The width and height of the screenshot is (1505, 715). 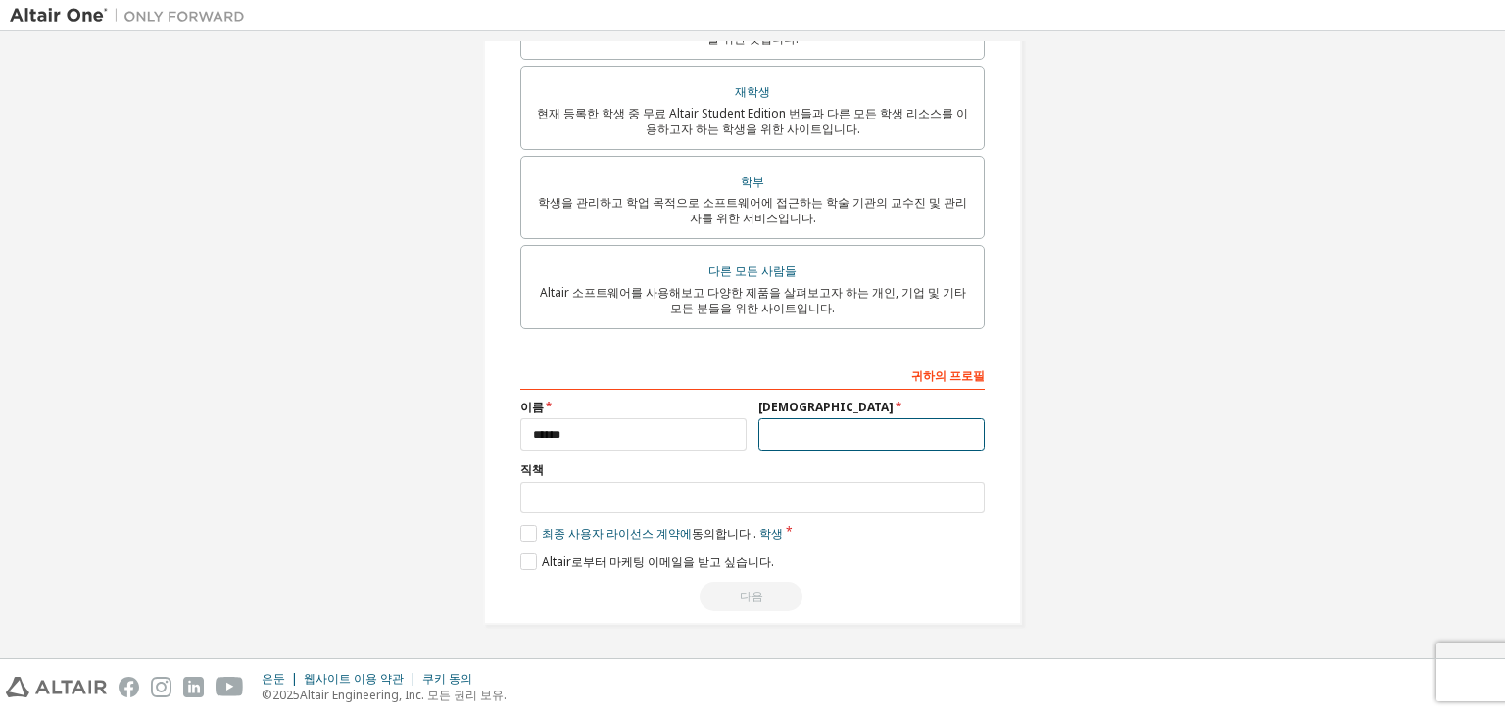 What do you see at coordinates (532, 407) in the screenshot?
I see `font: 이름` at bounding box center [532, 407].